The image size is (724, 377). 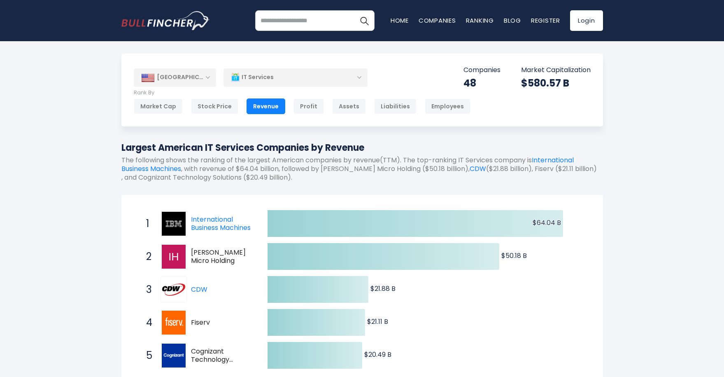 I want to click on p: Companies, so click(x=482, y=70).